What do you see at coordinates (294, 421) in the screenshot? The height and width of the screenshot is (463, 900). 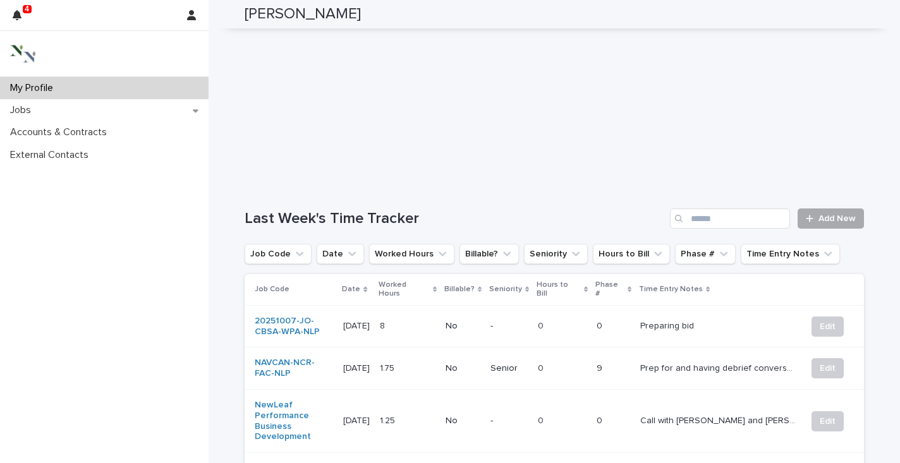 I see `a: NewLeaf Performance Business Development` at bounding box center [294, 421].